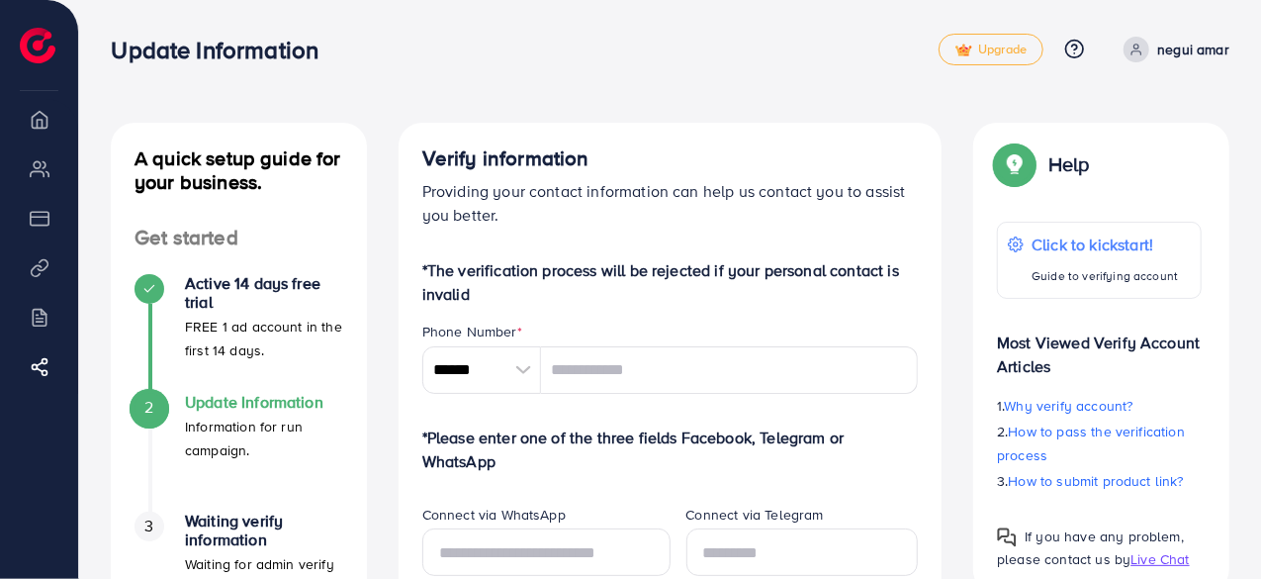 The image size is (1261, 579). What do you see at coordinates (1172, 49) in the screenshot?
I see `a: negui amar` at bounding box center [1172, 49].